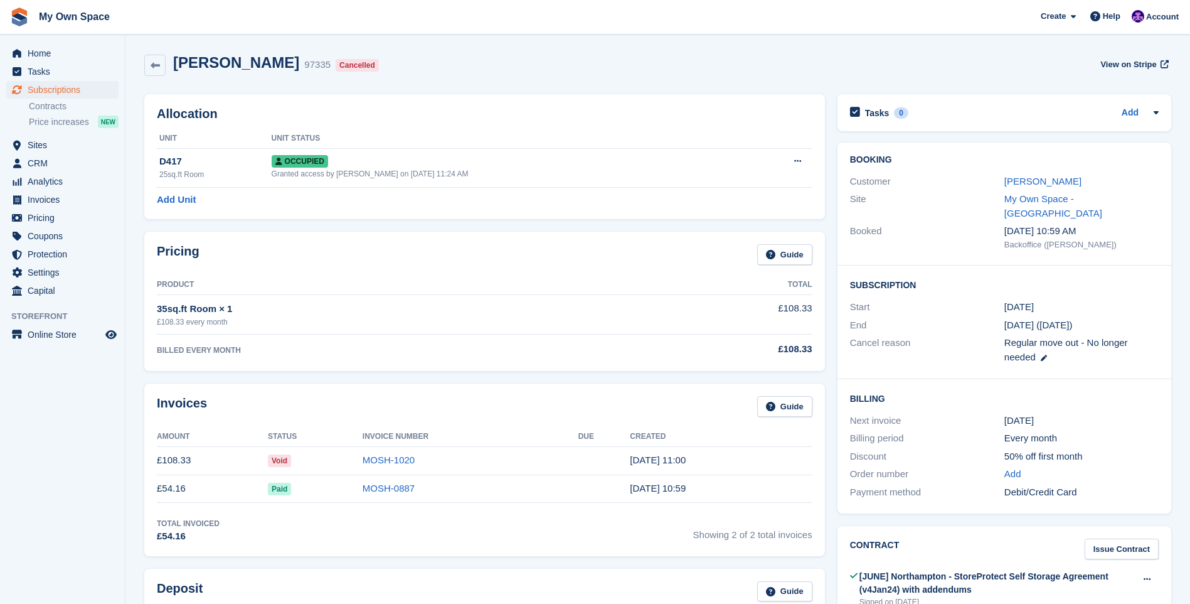 The width and height of the screenshot is (1190, 604). I want to click on span: Help, so click(1112, 16).